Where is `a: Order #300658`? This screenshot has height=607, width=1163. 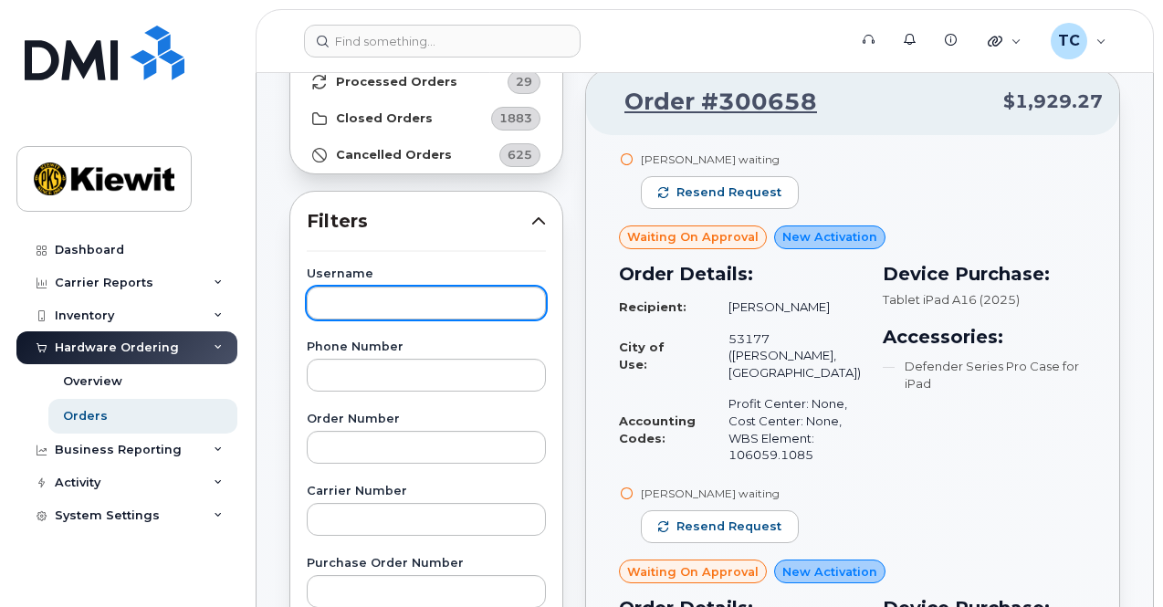 a: Order #300658 is located at coordinates (709, 102).